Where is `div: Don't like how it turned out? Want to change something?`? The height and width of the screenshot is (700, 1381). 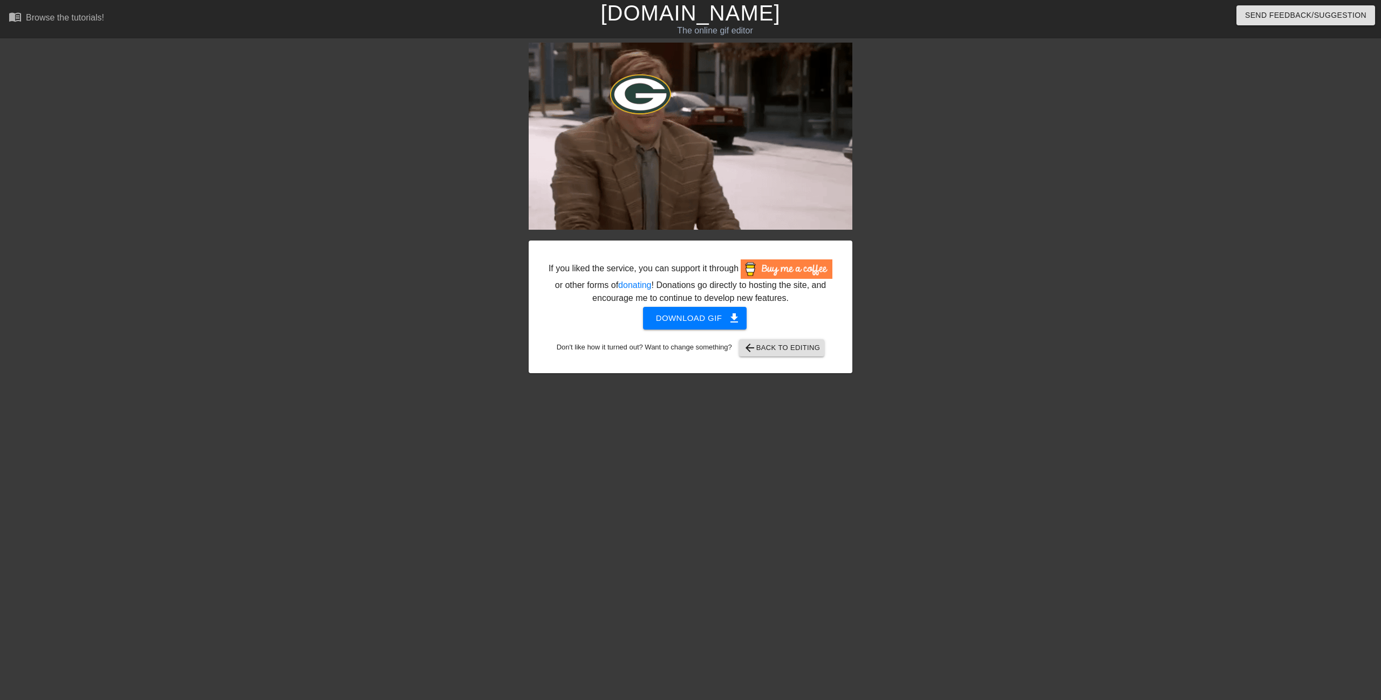 div: Don't like how it turned out? Want to change something? is located at coordinates (691, 348).